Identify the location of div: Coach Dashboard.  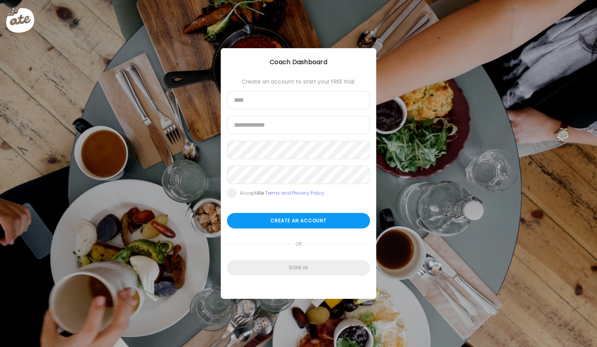
(299, 62).